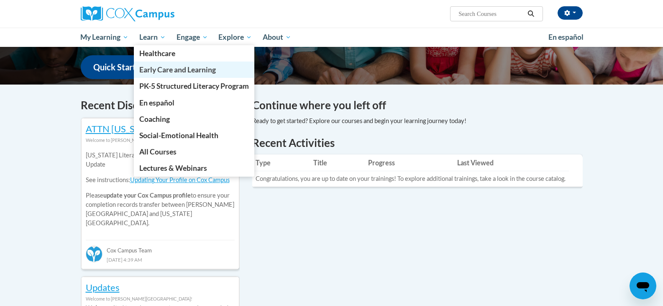 This screenshot has width=663, height=306. I want to click on a: Quick Start Guide, so click(126, 67).